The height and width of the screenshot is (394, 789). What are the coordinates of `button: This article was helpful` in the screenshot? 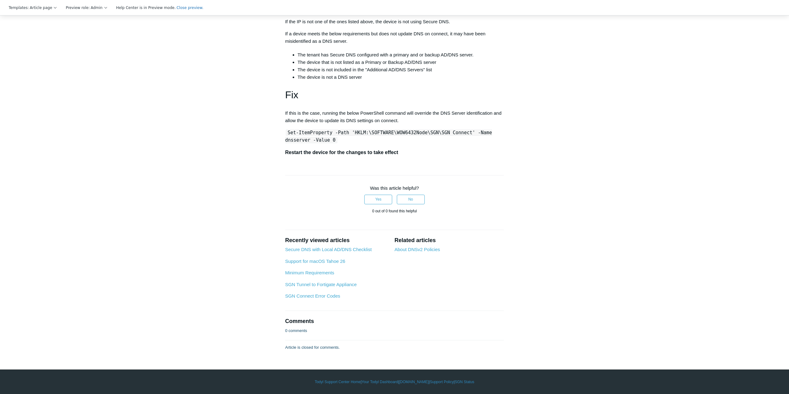 It's located at (378, 199).